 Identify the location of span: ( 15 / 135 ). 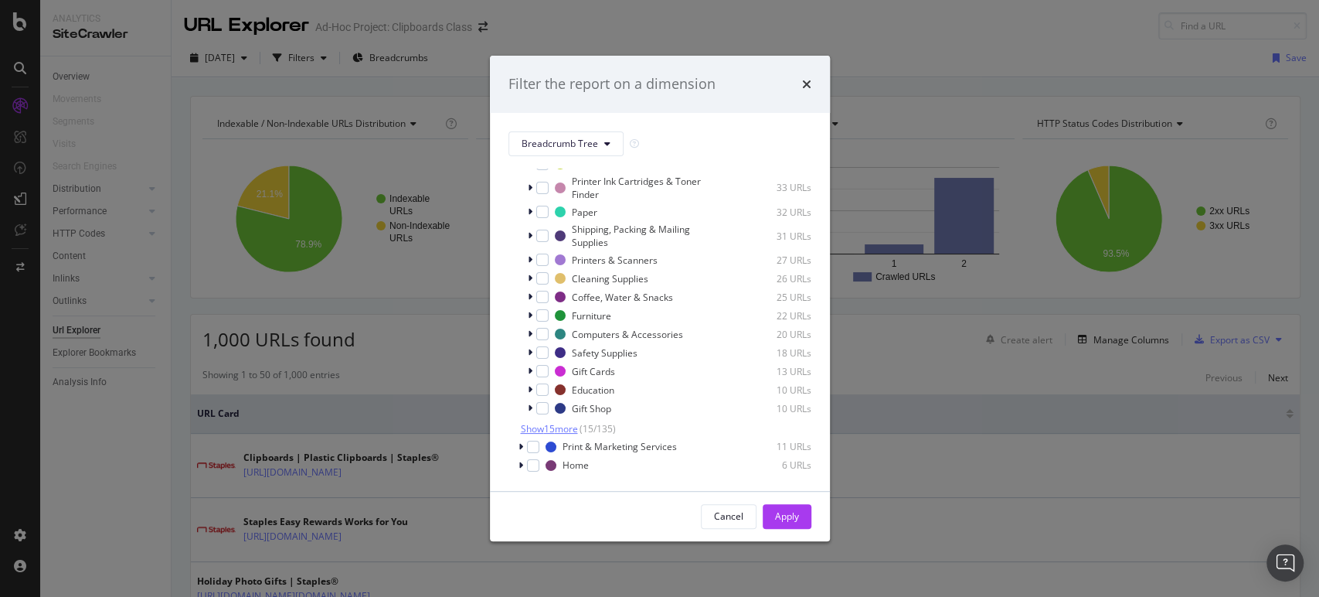
(597, 428).